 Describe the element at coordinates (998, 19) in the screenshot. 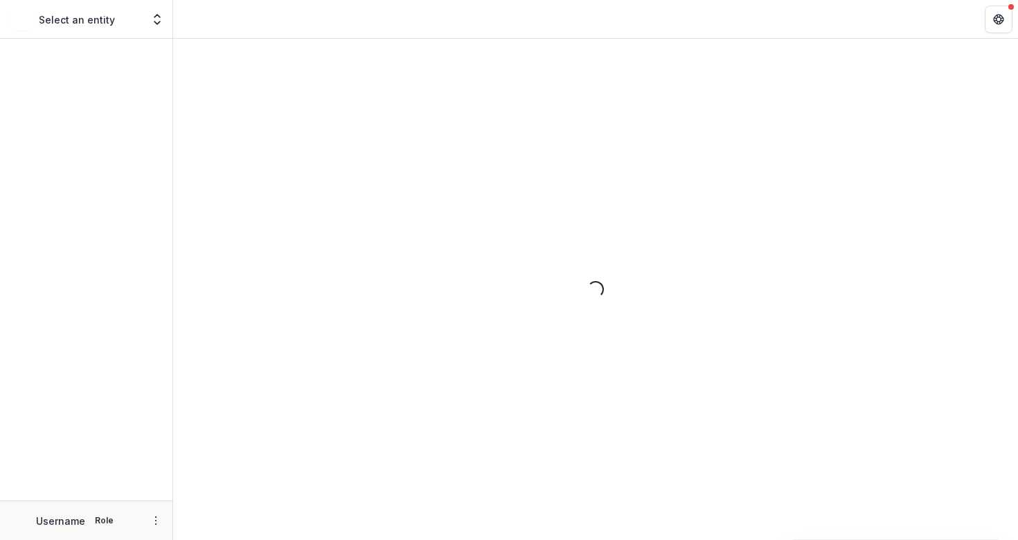

I see `button: Get Help` at that location.